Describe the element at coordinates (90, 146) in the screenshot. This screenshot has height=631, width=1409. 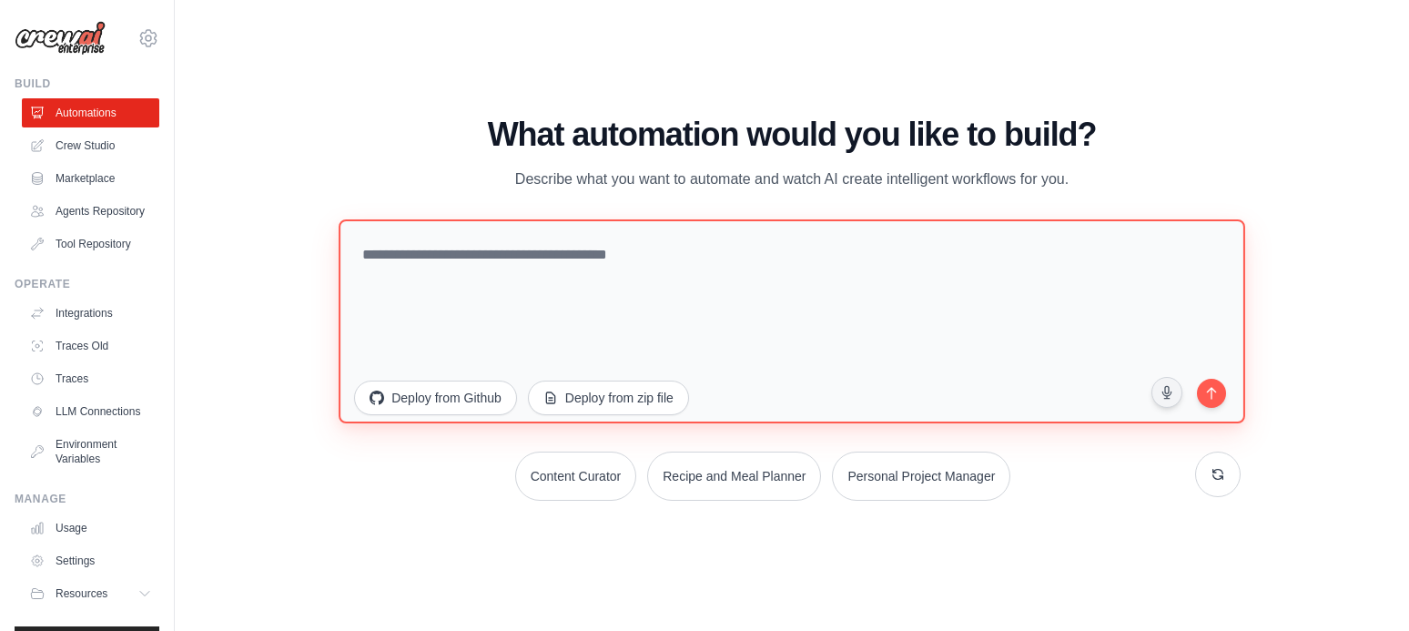
I see `a: Crew Studio` at that location.